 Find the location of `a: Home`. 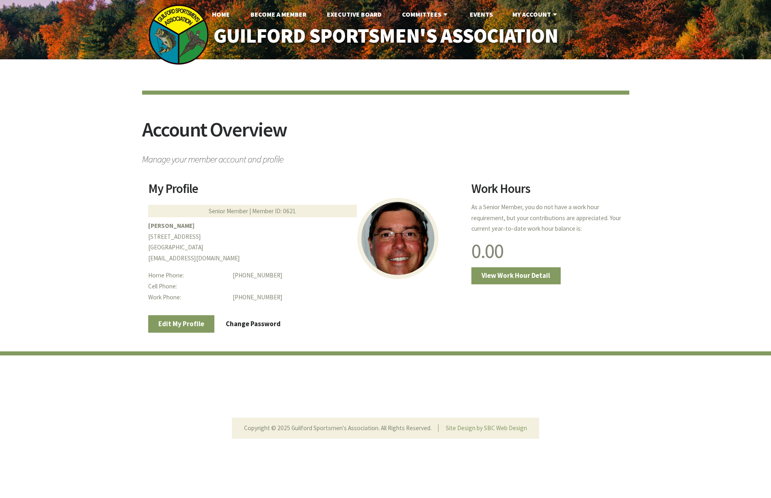

a: Home is located at coordinates (221, 14).